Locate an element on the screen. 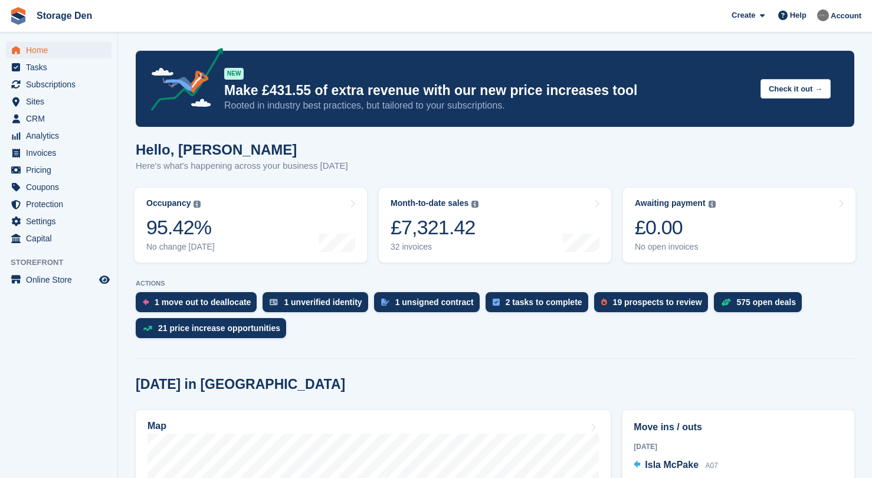 Image resolution: width=872 pixels, height=478 pixels. img: deal-1b604bf984904fb50ccaf53a9ad4b4a5d6e5aea283cecdc64d6e3604feb123c2.svg is located at coordinates (726, 302).